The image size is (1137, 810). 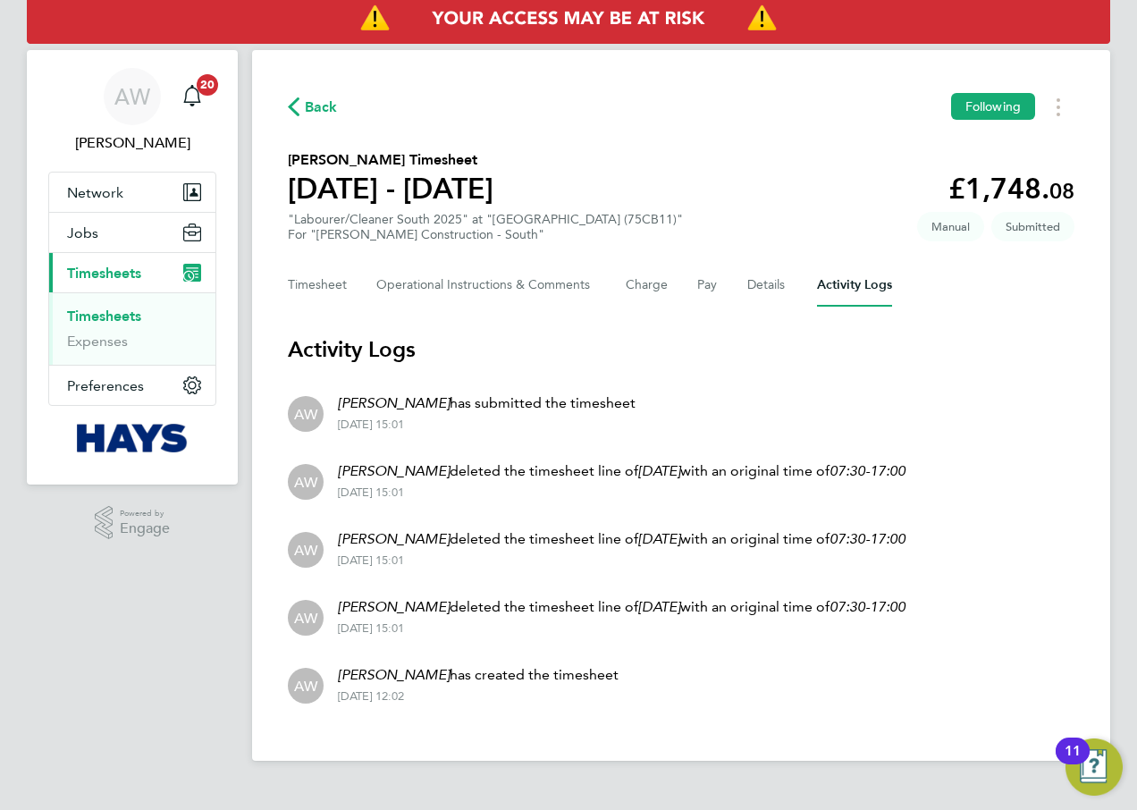 What do you see at coordinates (132, 232) in the screenshot?
I see `button: Jobs` at bounding box center [132, 232].